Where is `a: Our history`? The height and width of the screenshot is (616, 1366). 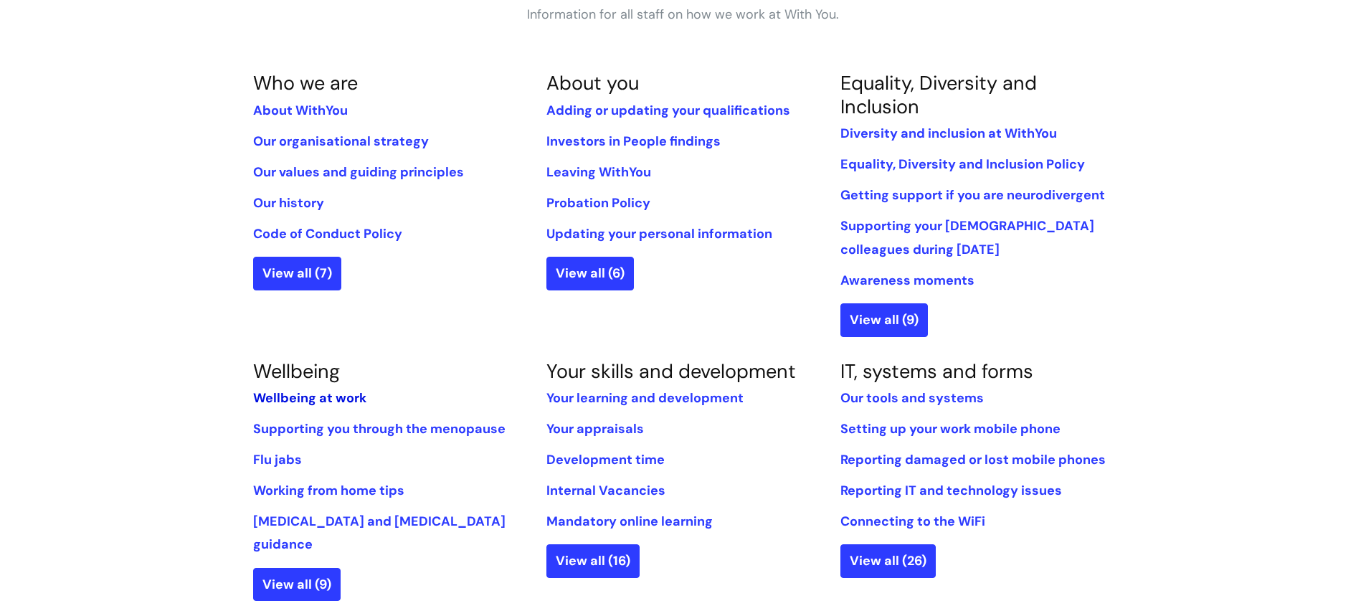
a: Our history is located at coordinates (288, 203).